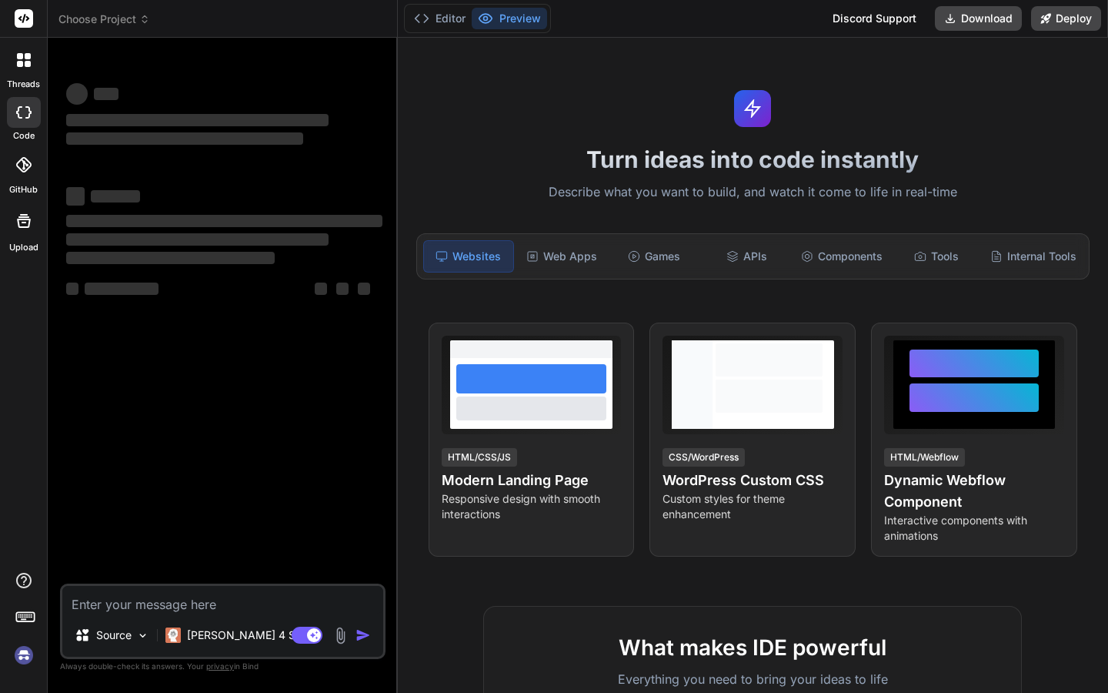 The width and height of the screenshot is (1108, 693). Describe the element at coordinates (440, 18) in the screenshot. I see `button: Editor` at that location.